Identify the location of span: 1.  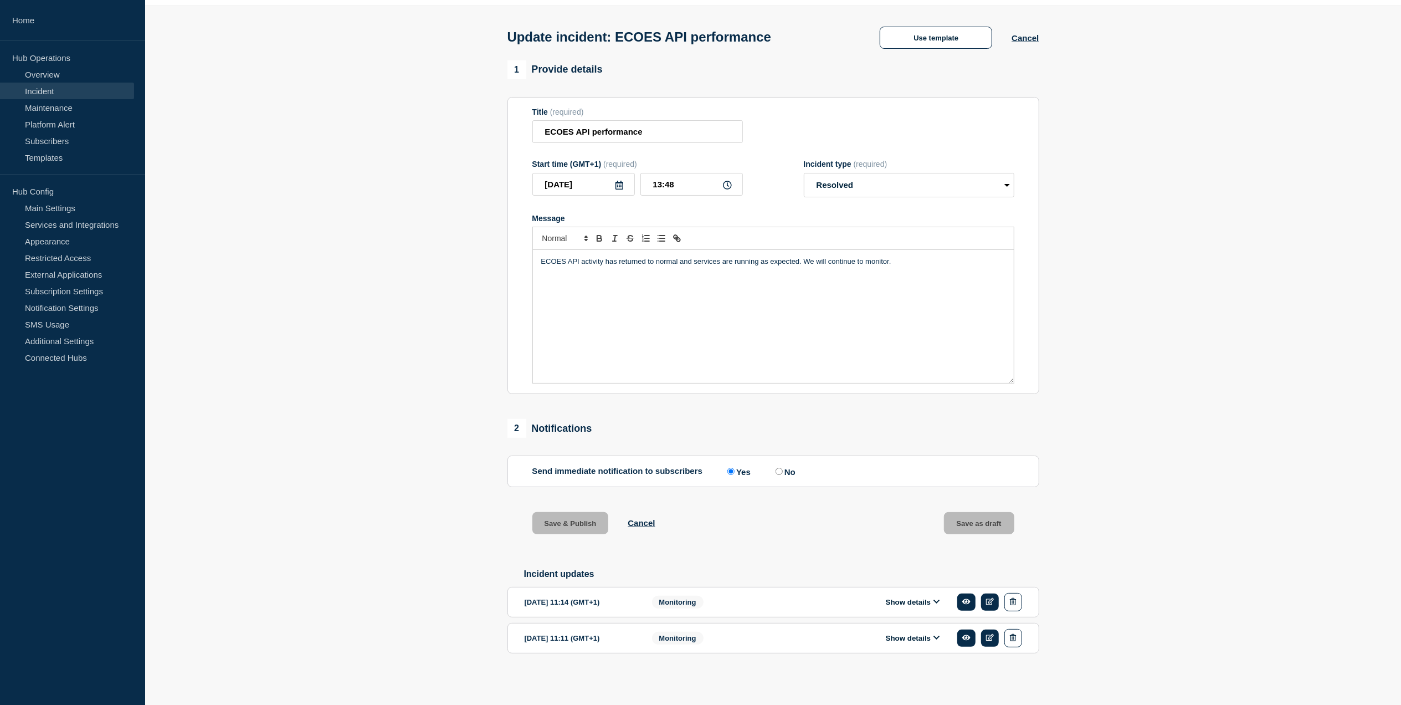
(517, 70).